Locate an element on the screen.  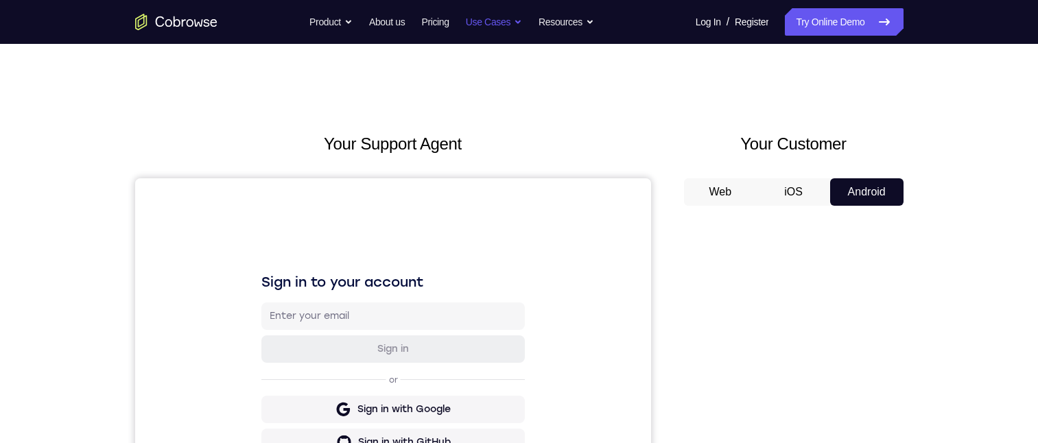
h1: Sign in to your account is located at coordinates (258, 104).